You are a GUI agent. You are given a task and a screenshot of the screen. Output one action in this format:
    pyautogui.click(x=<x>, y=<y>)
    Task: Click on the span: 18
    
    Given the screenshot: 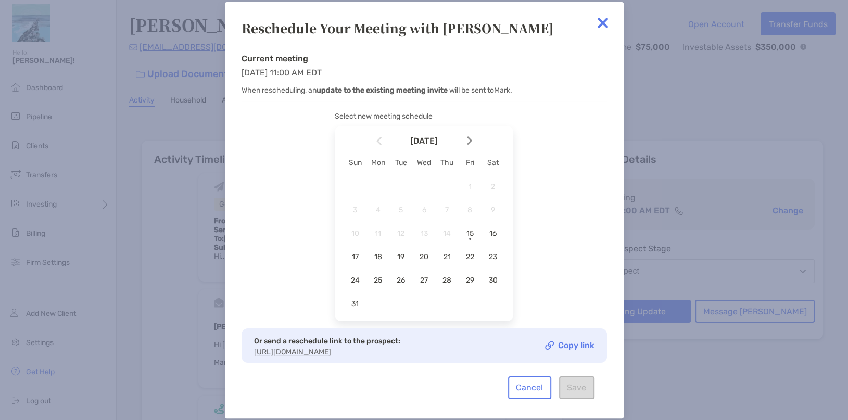 What is the action you would take?
    pyautogui.click(x=378, y=257)
    